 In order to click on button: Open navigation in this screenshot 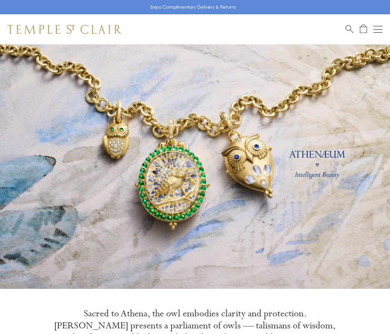, I will do `click(378, 29)`.